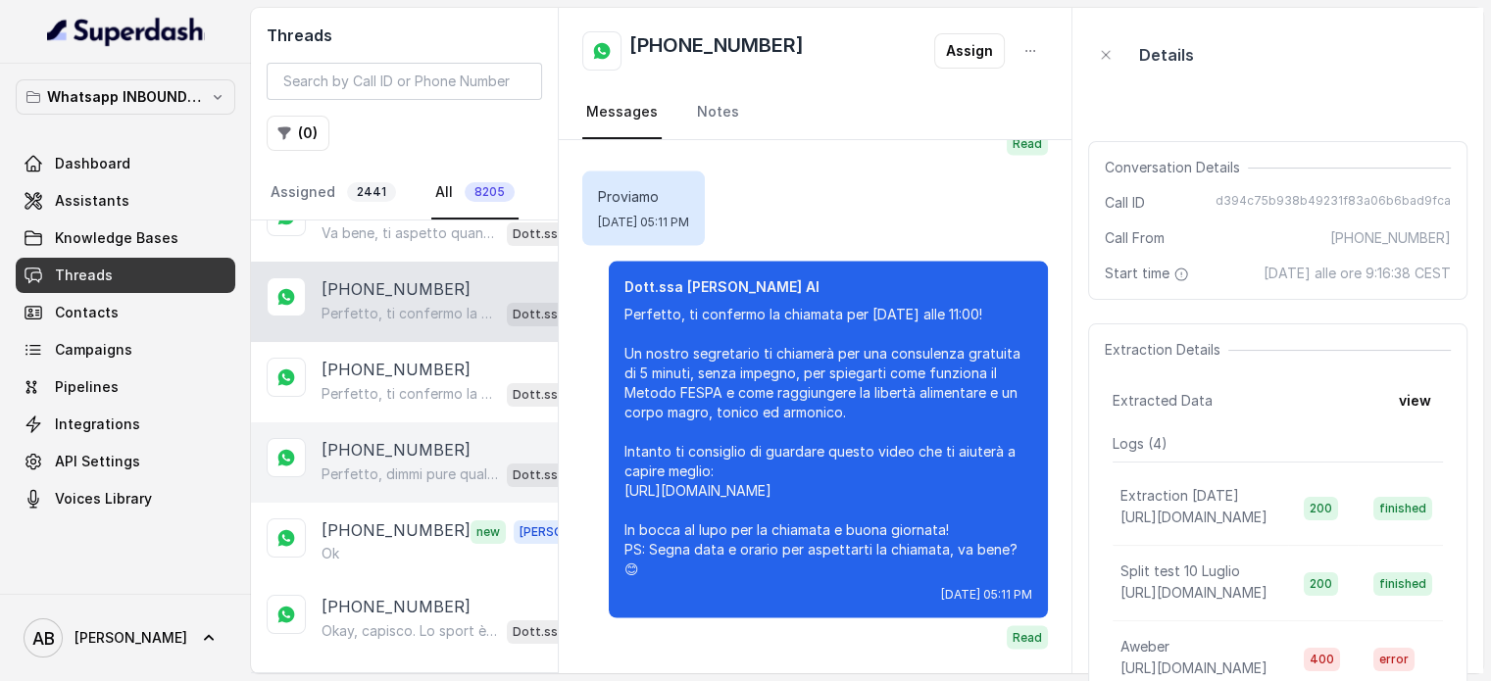 The height and width of the screenshot is (681, 1491). I want to click on span: Extraction Details, so click(1167, 350).